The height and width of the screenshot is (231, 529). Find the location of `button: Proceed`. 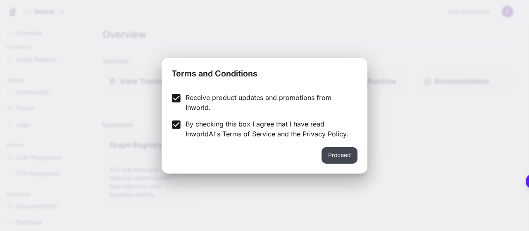

button: Proceed is located at coordinates (339, 155).